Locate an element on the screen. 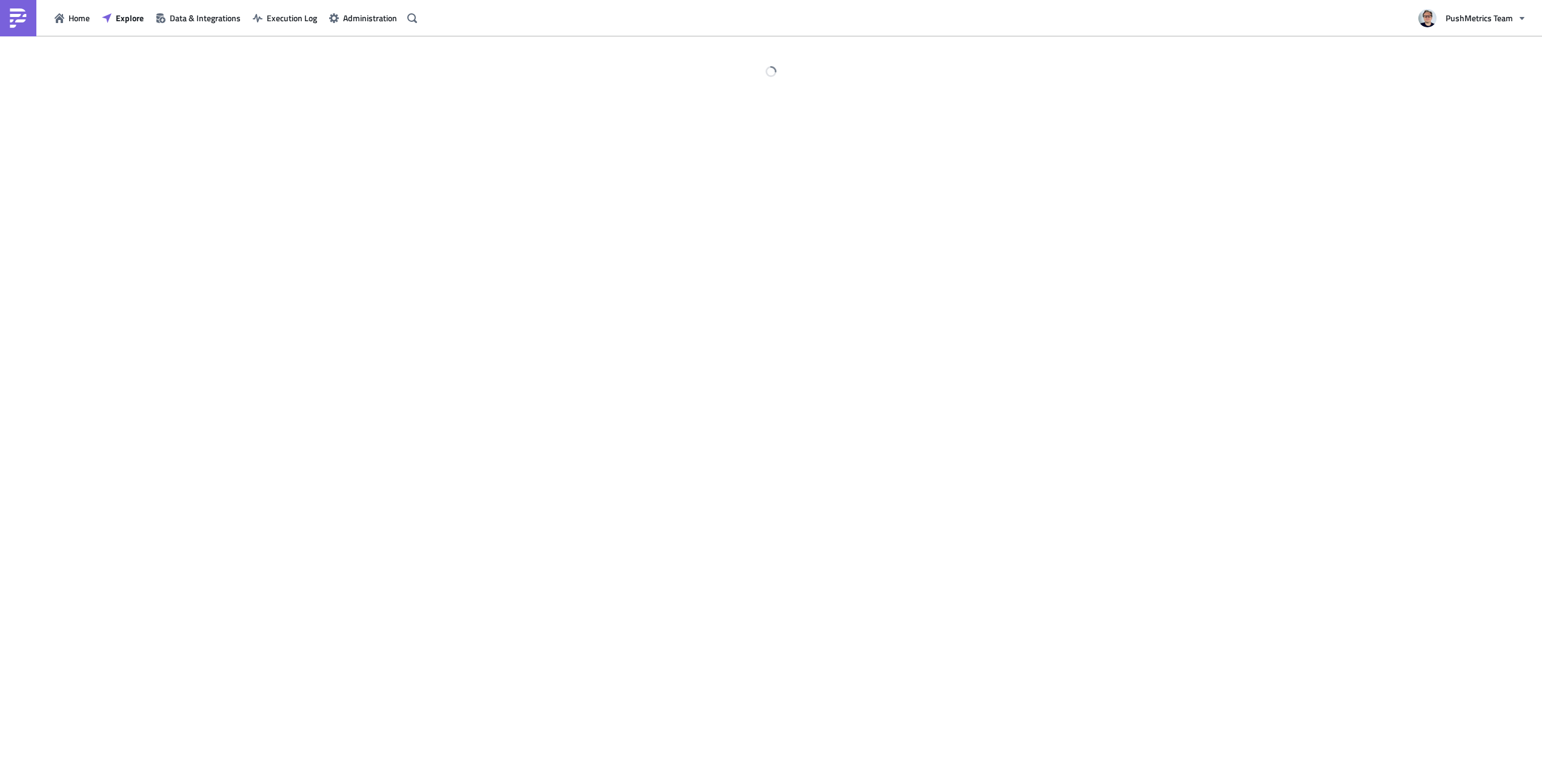  button: Administration is located at coordinates (363, 18).